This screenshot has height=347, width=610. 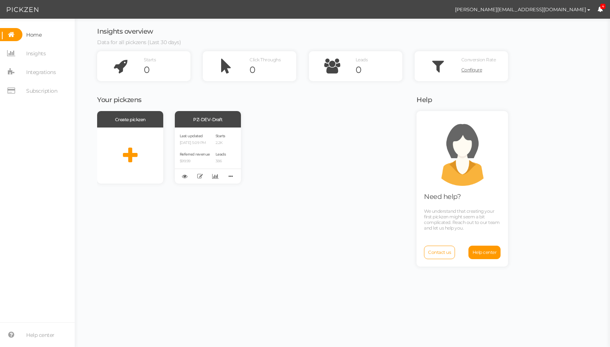 What do you see at coordinates (41, 91) in the screenshot?
I see `span: Subscription` at bounding box center [41, 91].